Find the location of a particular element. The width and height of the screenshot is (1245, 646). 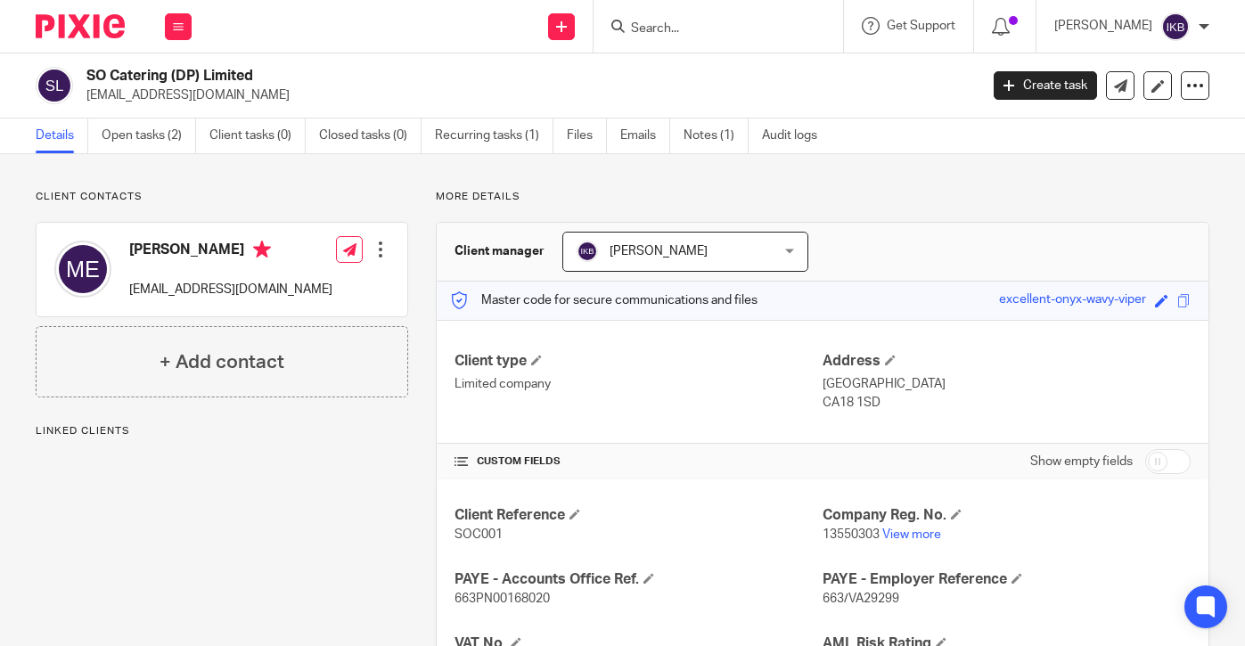

span: 663/VA29299 is located at coordinates (861, 599).